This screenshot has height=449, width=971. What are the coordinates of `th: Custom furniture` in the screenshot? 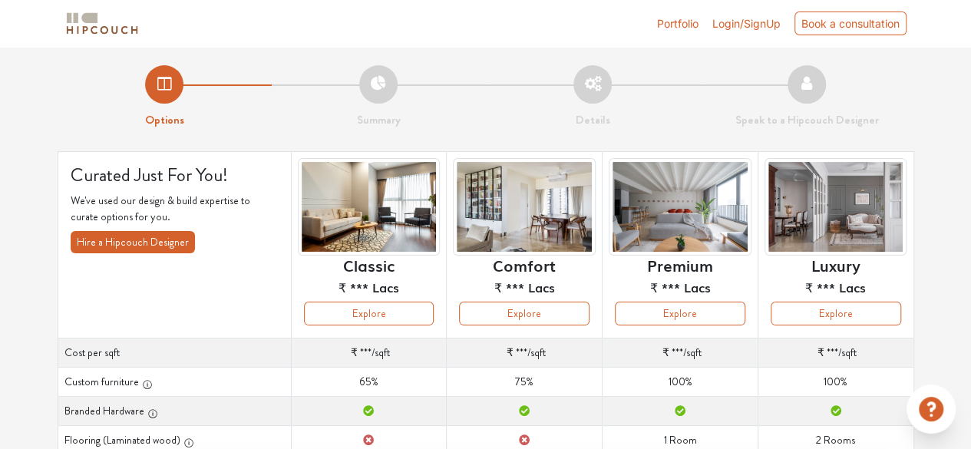 It's located at (174, 382).